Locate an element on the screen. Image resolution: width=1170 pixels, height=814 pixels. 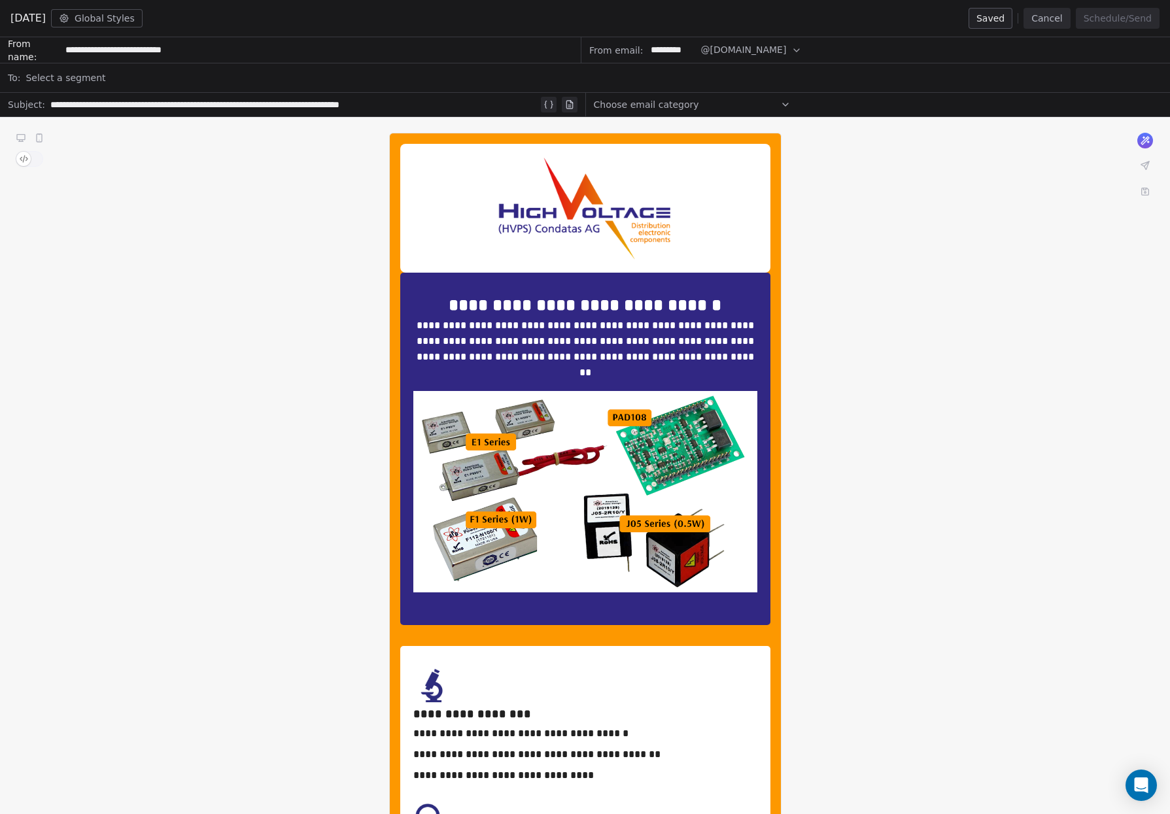
button: Global Styles is located at coordinates (97, 18).